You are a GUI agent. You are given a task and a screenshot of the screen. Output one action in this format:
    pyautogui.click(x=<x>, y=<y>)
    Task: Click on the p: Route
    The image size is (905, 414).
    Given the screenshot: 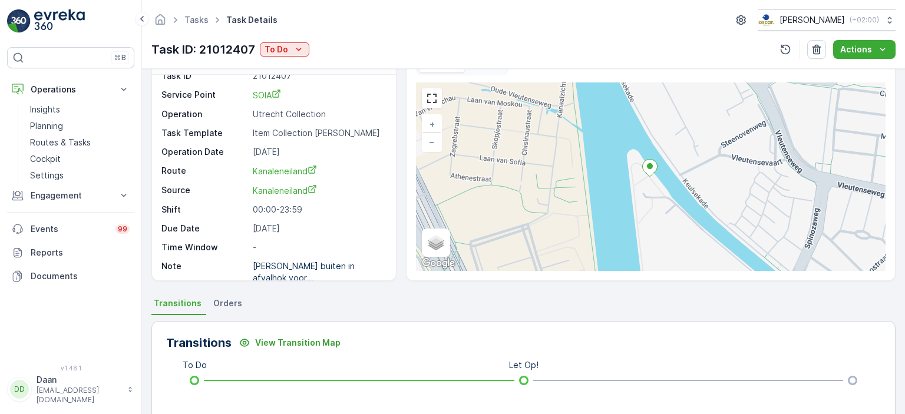 What is the action you would take?
    pyautogui.click(x=204, y=171)
    